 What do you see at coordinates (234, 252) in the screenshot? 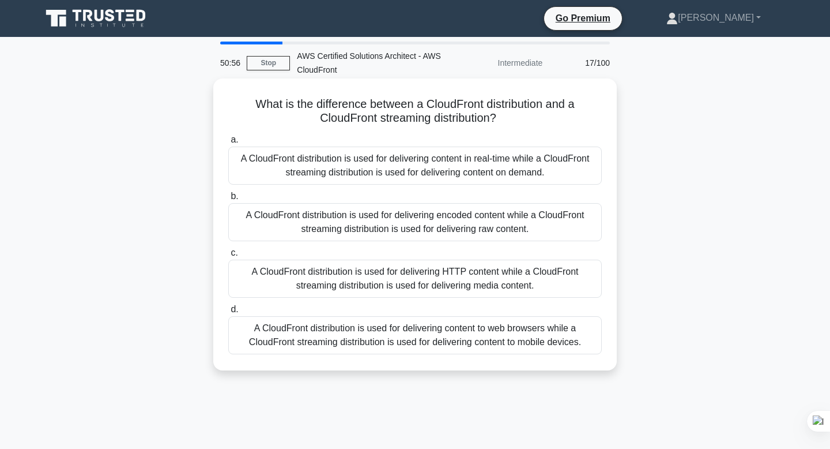
I see `span: c.` at bounding box center [234, 252].